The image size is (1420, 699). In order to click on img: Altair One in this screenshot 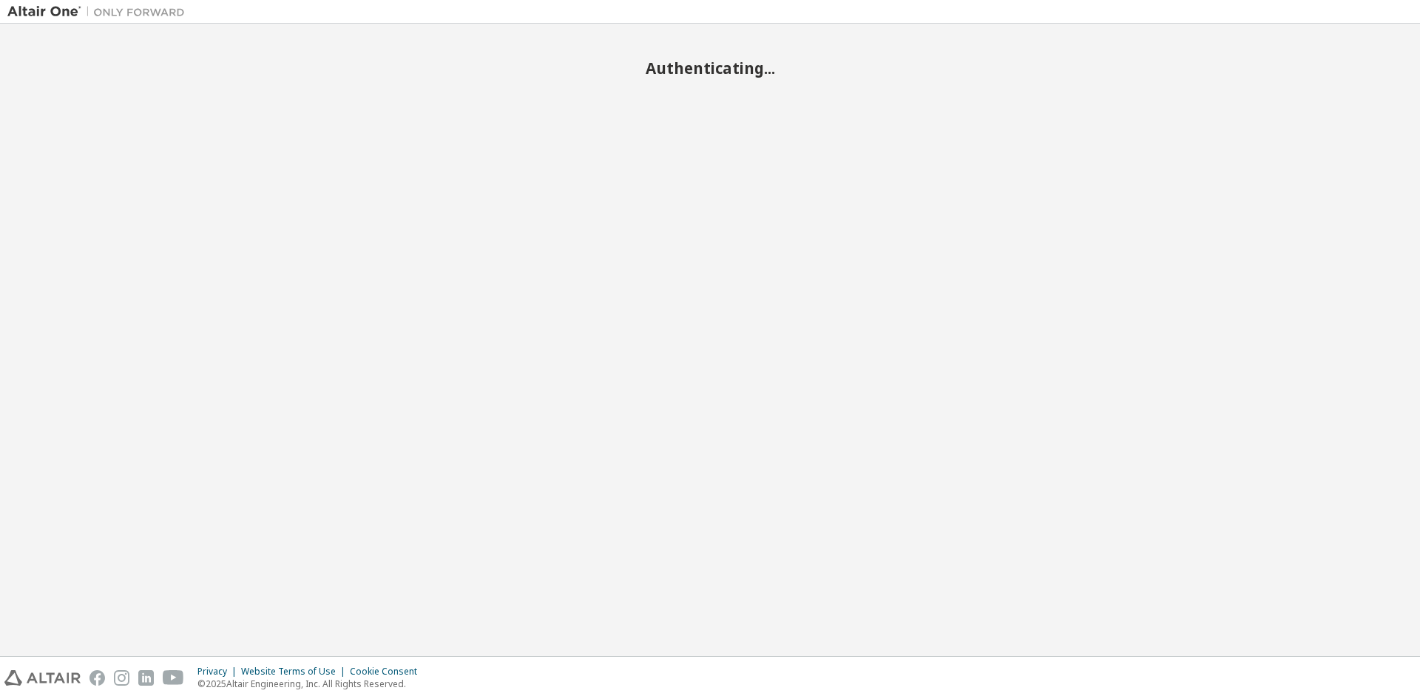, I will do `click(100, 12)`.